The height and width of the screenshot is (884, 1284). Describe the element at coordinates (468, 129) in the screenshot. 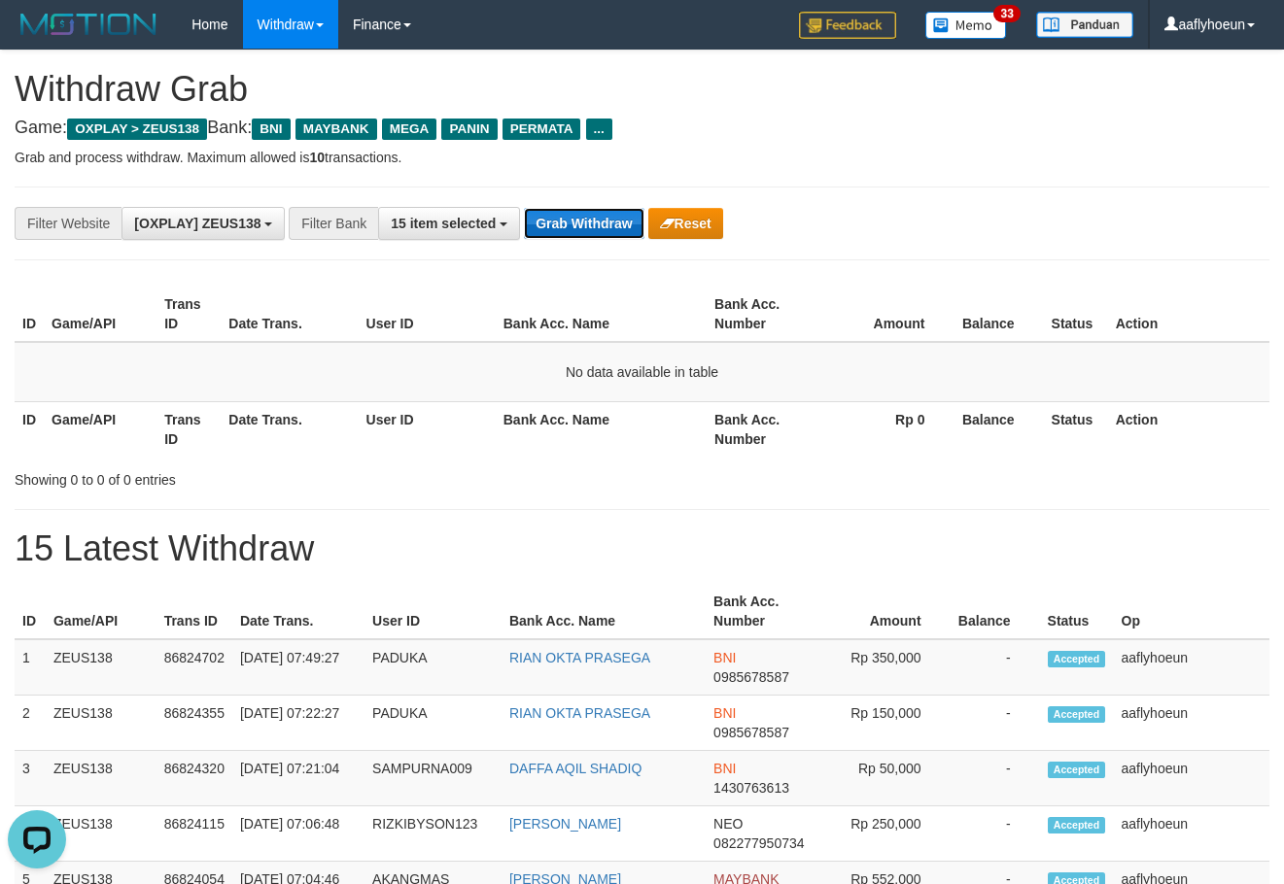

I see `span: PANIN` at that location.